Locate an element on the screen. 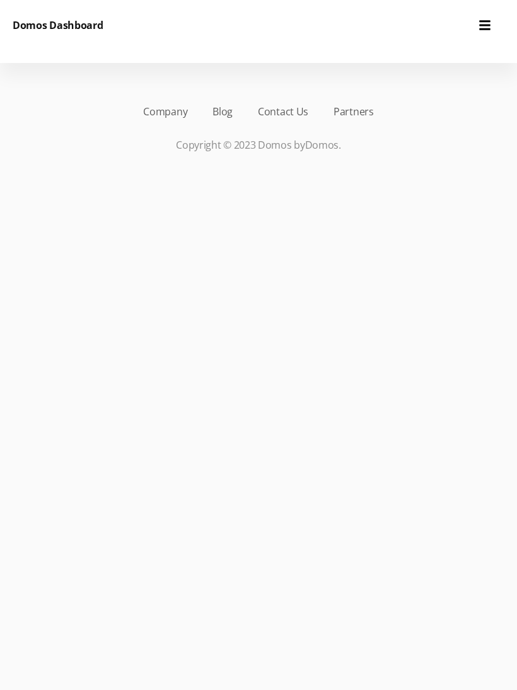 This screenshot has width=517, height=690. a: Domos is located at coordinates (322, 145).